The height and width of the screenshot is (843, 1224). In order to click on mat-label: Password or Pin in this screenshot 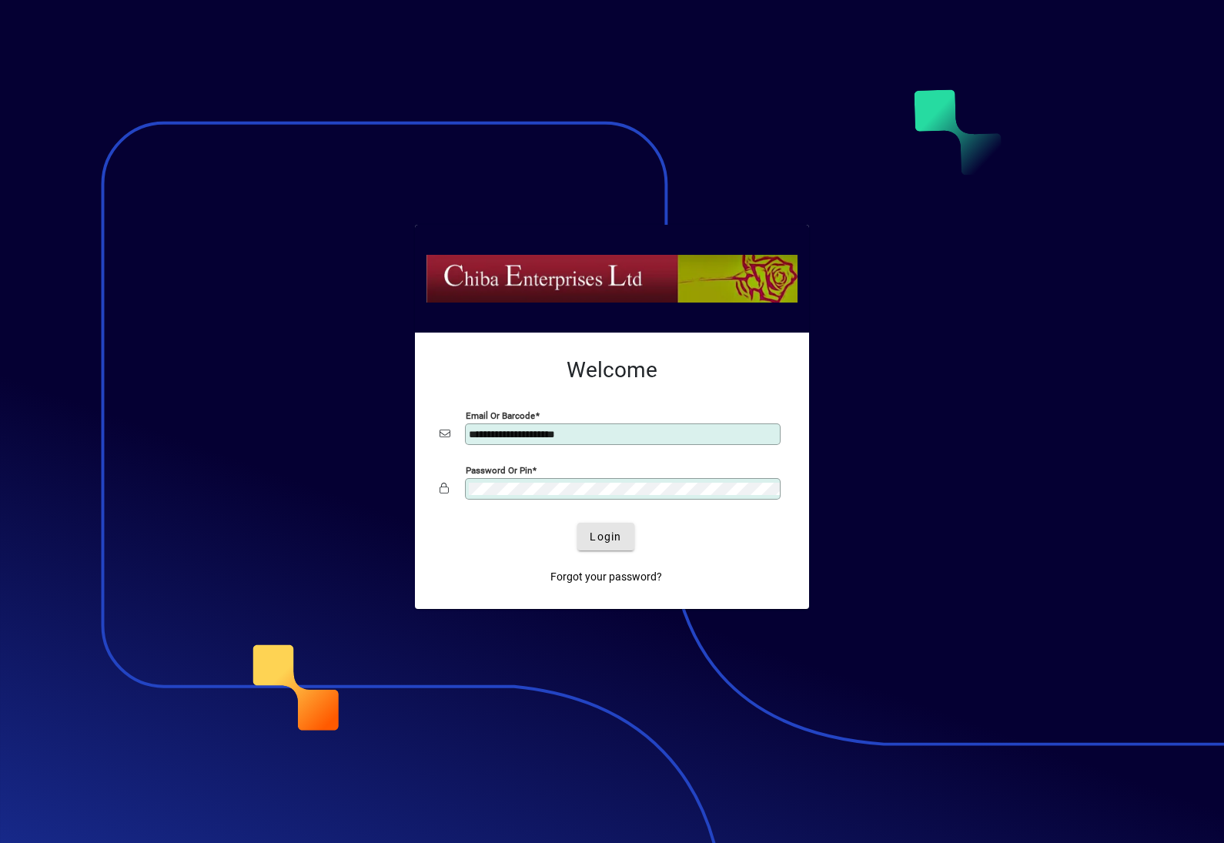, I will do `click(499, 470)`.